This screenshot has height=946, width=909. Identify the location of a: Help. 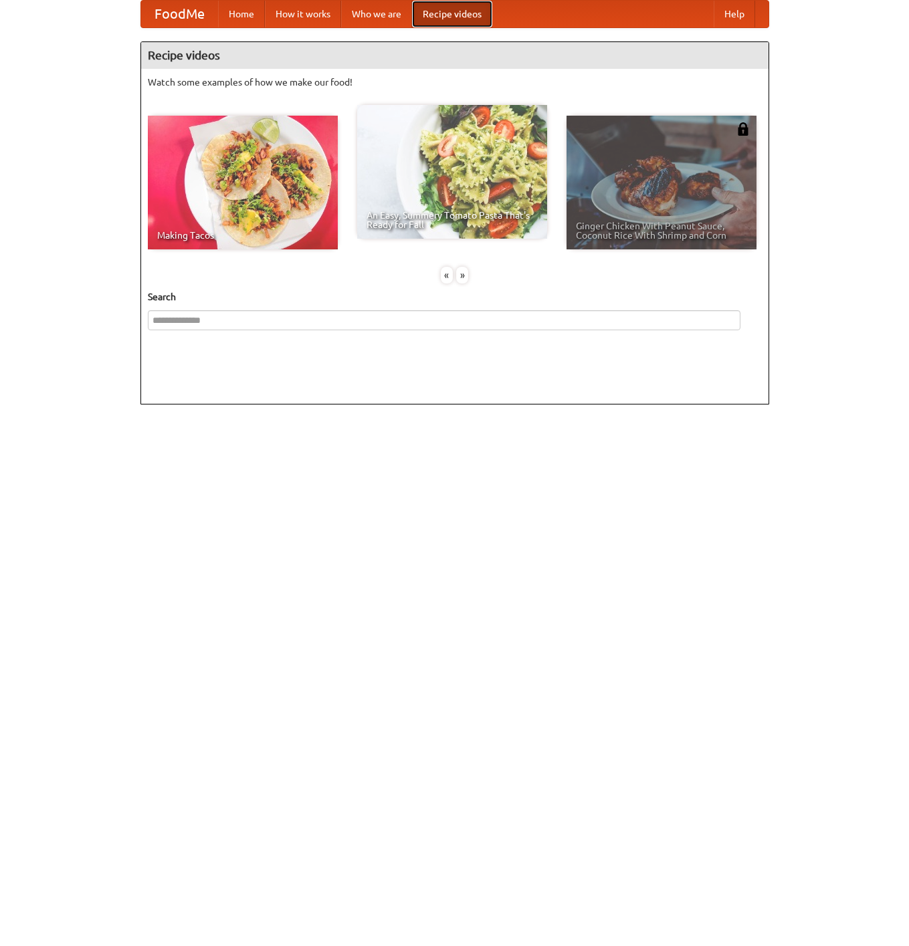
(734, 14).